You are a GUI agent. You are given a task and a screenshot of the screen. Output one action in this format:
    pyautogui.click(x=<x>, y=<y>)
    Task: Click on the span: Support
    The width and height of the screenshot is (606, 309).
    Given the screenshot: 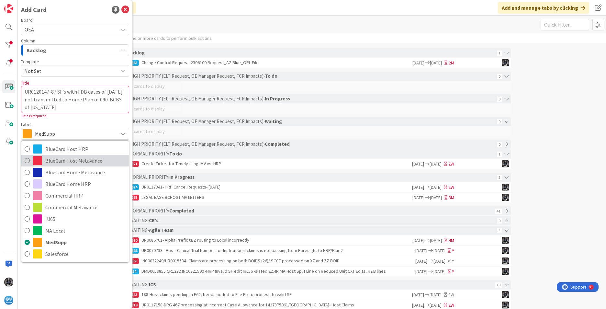 What is the action you would take?
    pyautogui.click(x=21, y=5)
    